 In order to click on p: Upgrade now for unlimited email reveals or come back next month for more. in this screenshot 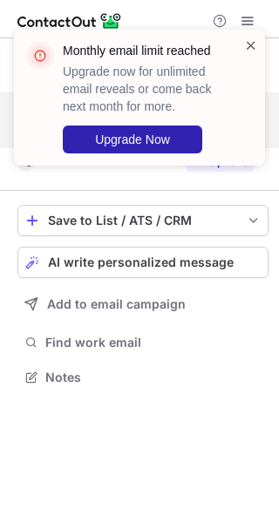, I will do `click(143, 89)`.